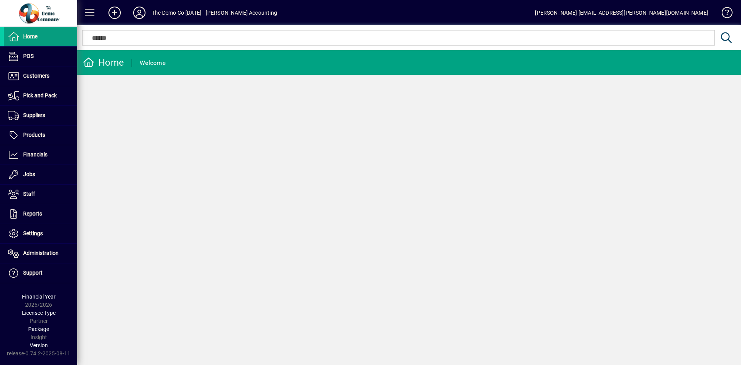 This screenshot has height=365, width=741. Describe the element at coordinates (41, 96) in the screenshot. I see `a: Pick and Pack` at that location.